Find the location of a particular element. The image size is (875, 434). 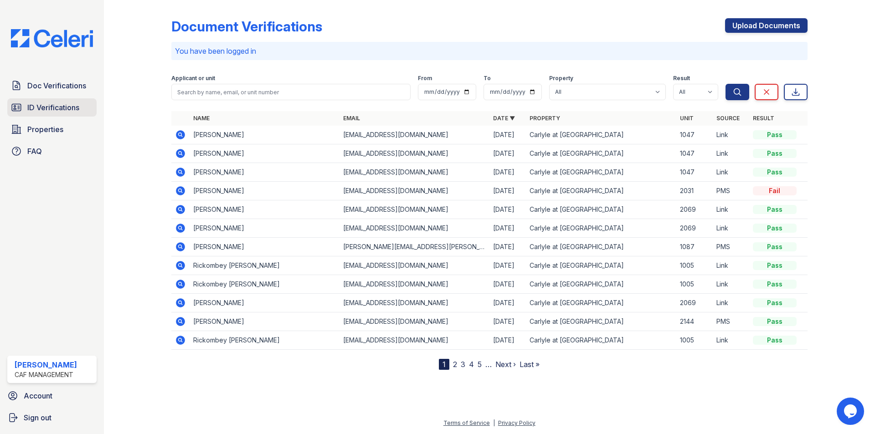

span: Properties is located at coordinates (45, 129).